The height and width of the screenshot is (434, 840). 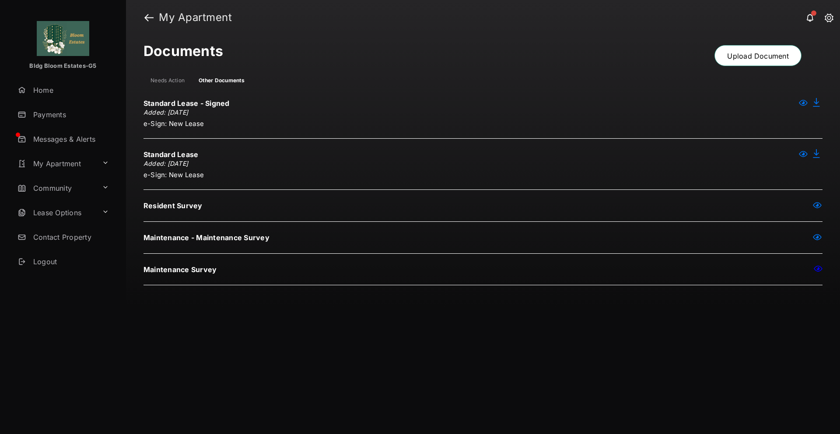 I want to click on a: Other Documents, so click(x=221, y=81).